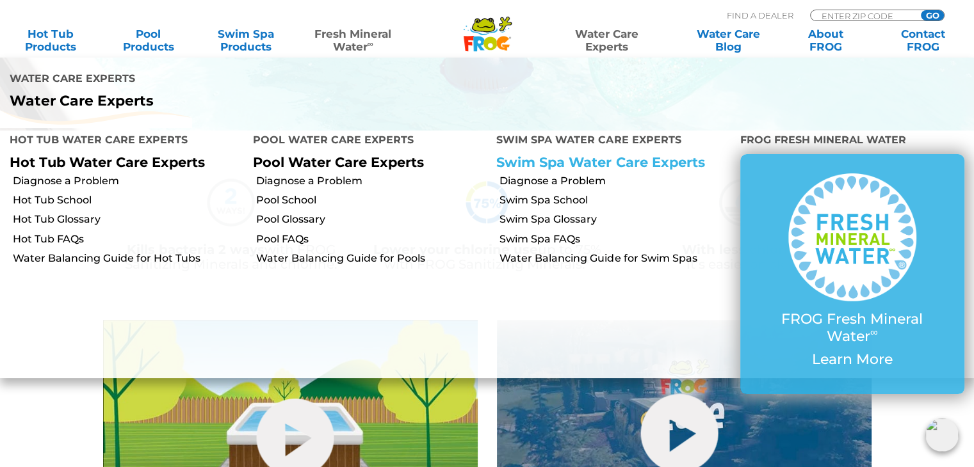 The height and width of the screenshot is (467, 974). Describe the element at coordinates (852, 274) in the screenshot. I see `a: FROG Fresh Mineral Water∞ Learn More` at that location.